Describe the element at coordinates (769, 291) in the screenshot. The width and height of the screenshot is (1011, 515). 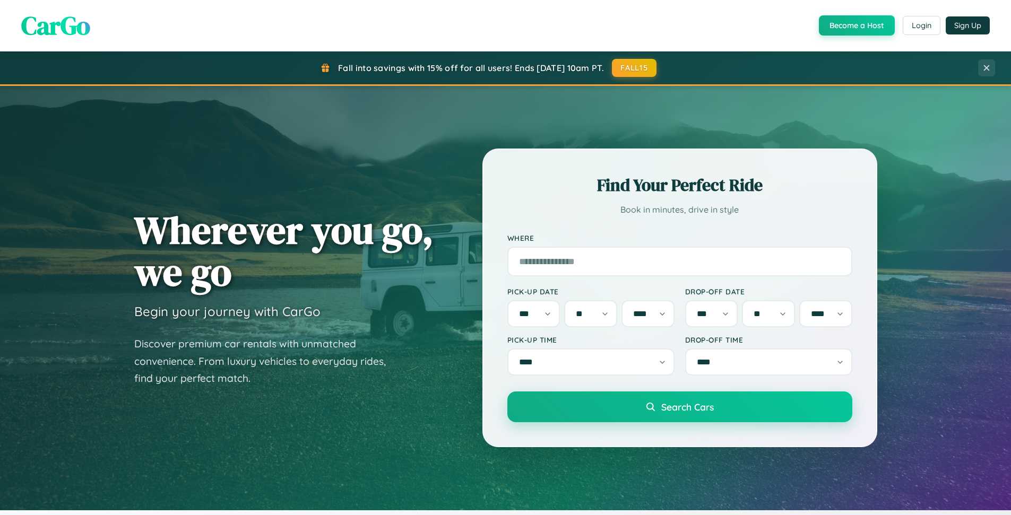
I see `label: Drop-off Date` at that location.